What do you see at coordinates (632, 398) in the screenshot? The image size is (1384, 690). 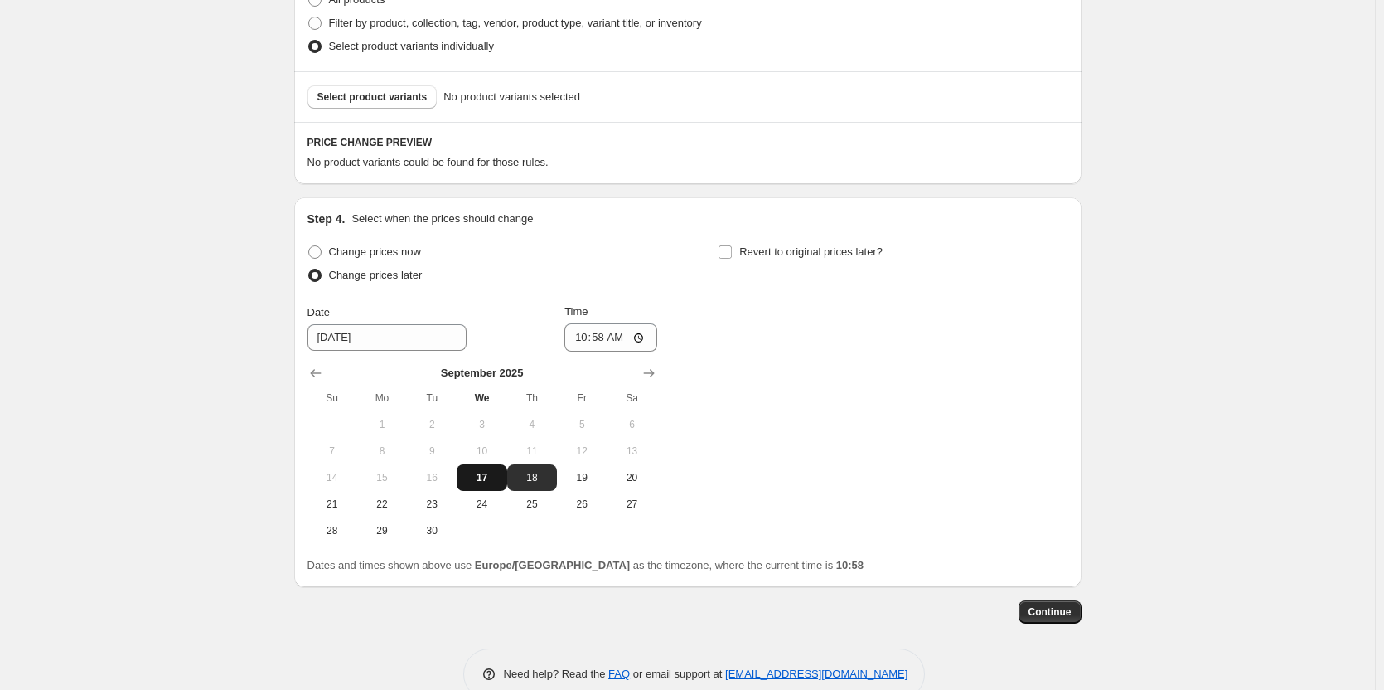 I see `span: Sa` at bounding box center [632, 398].